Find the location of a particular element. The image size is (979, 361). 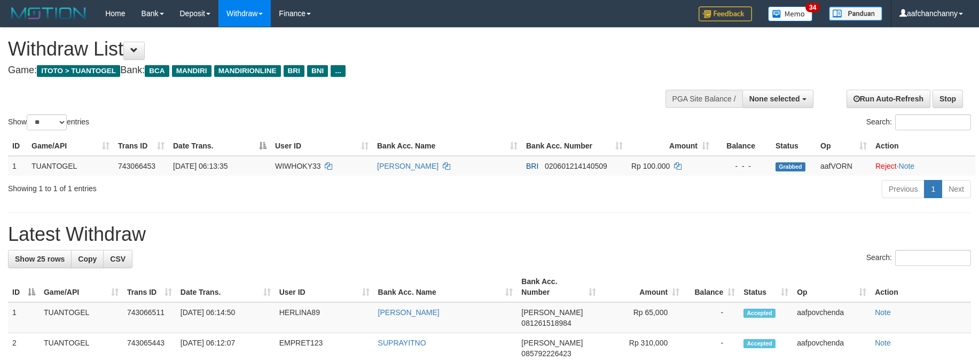

a: Stop is located at coordinates (948, 99).